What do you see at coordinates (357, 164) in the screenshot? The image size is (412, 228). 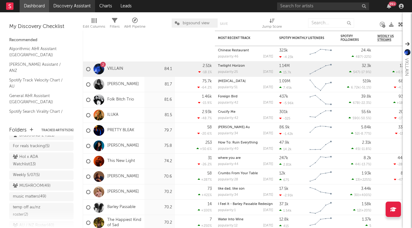 I see `span: 44` at bounding box center [357, 164].